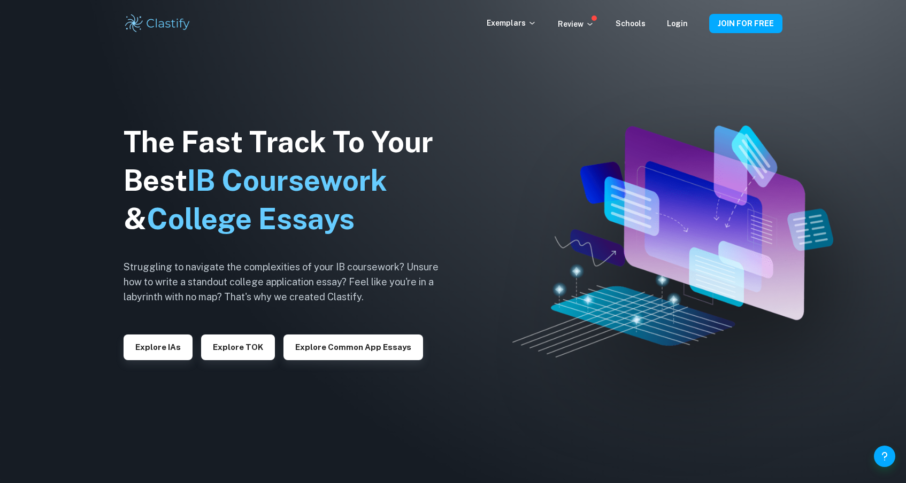 The width and height of the screenshot is (906, 483). I want to click on button: Help and Feedback, so click(884, 457).